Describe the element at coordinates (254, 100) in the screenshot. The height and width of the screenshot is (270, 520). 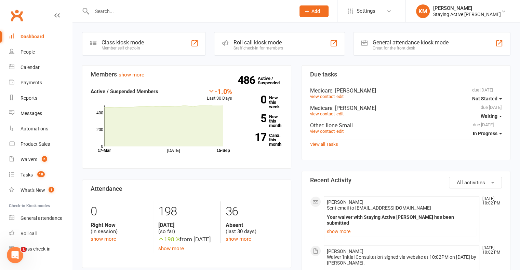
I see `strong: 0` at that location.